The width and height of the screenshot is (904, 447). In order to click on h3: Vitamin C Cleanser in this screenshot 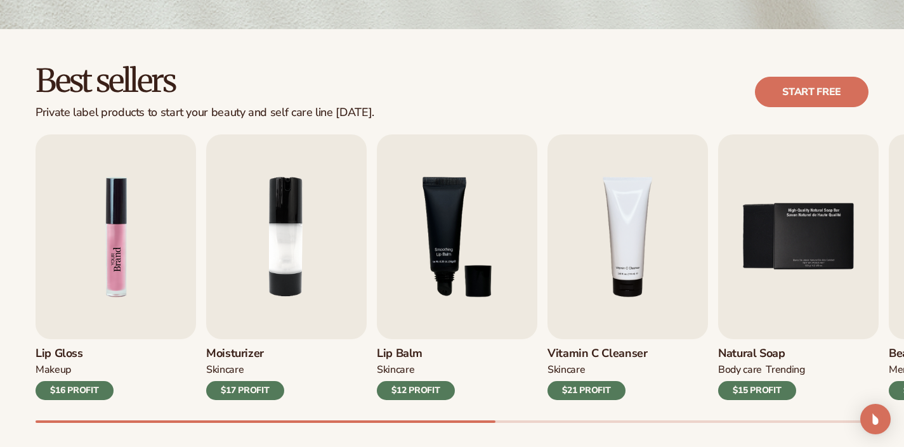, I will do `click(598, 354)`.